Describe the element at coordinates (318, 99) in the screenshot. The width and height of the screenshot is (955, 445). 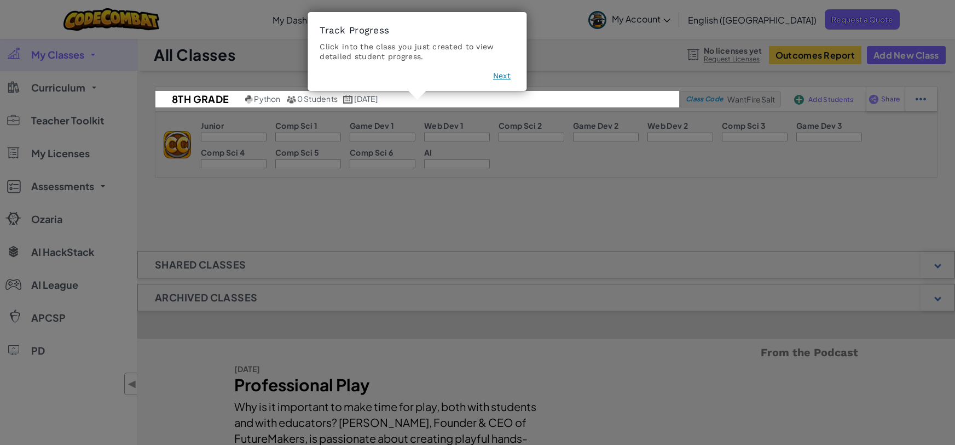
I see `span: 0 Students` at that location.